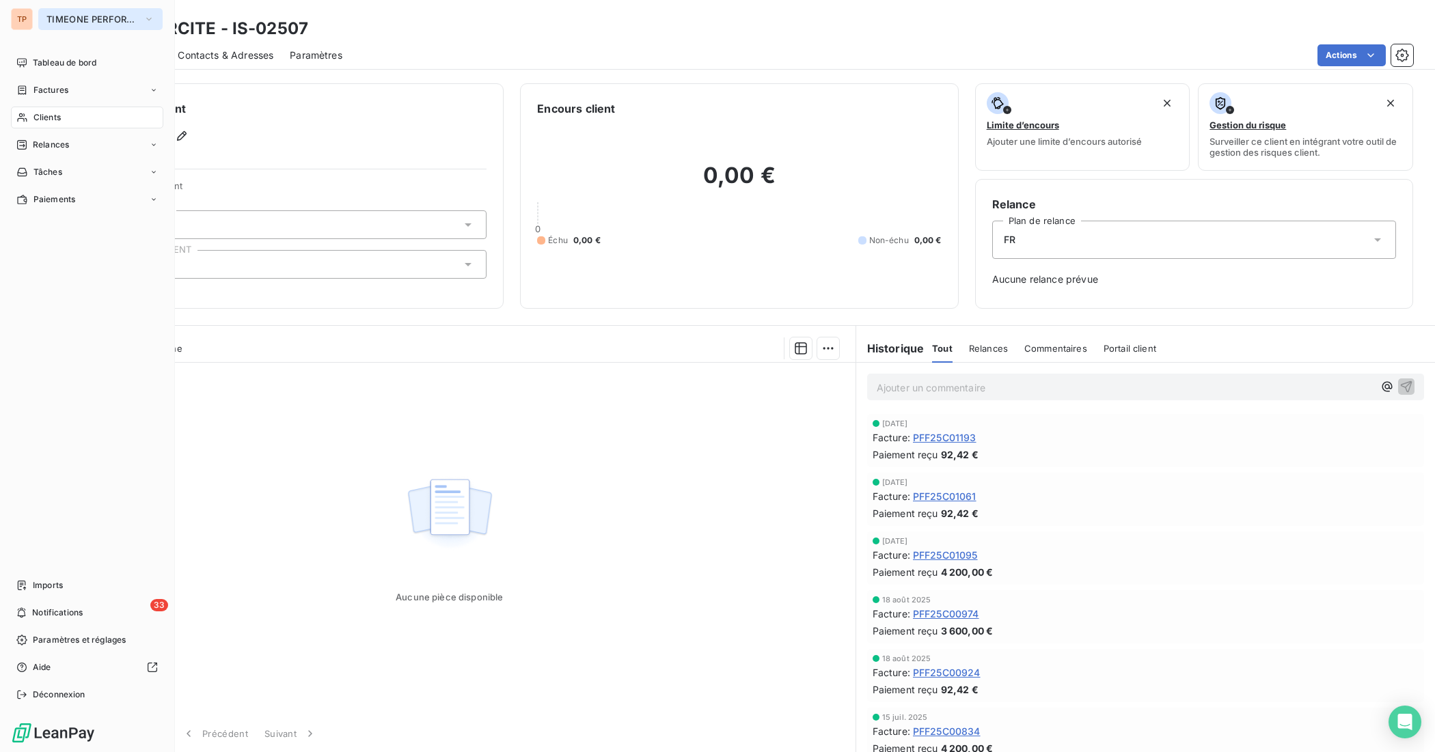 The width and height of the screenshot is (1435, 752). I want to click on span: 3 600,00 €, so click(967, 631).